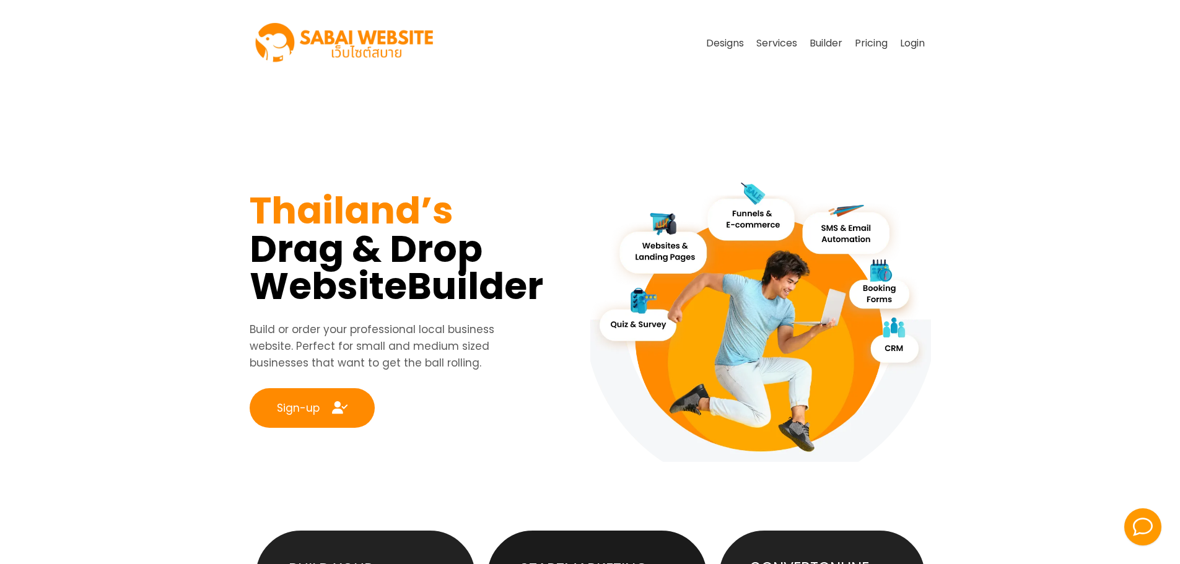 The height and width of the screenshot is (564, 1180). What do you see at coordinates (366, 268) in the screenshot?
I see `span: Drag & Drop Website` at bounding box center [366, 268].